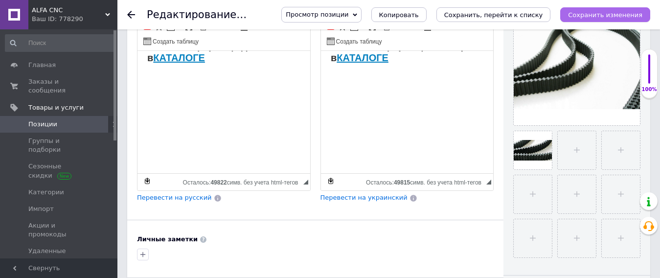 The height and width of the screenshot is (278, 660). I want to click on span: 49822, so click(218, 182).